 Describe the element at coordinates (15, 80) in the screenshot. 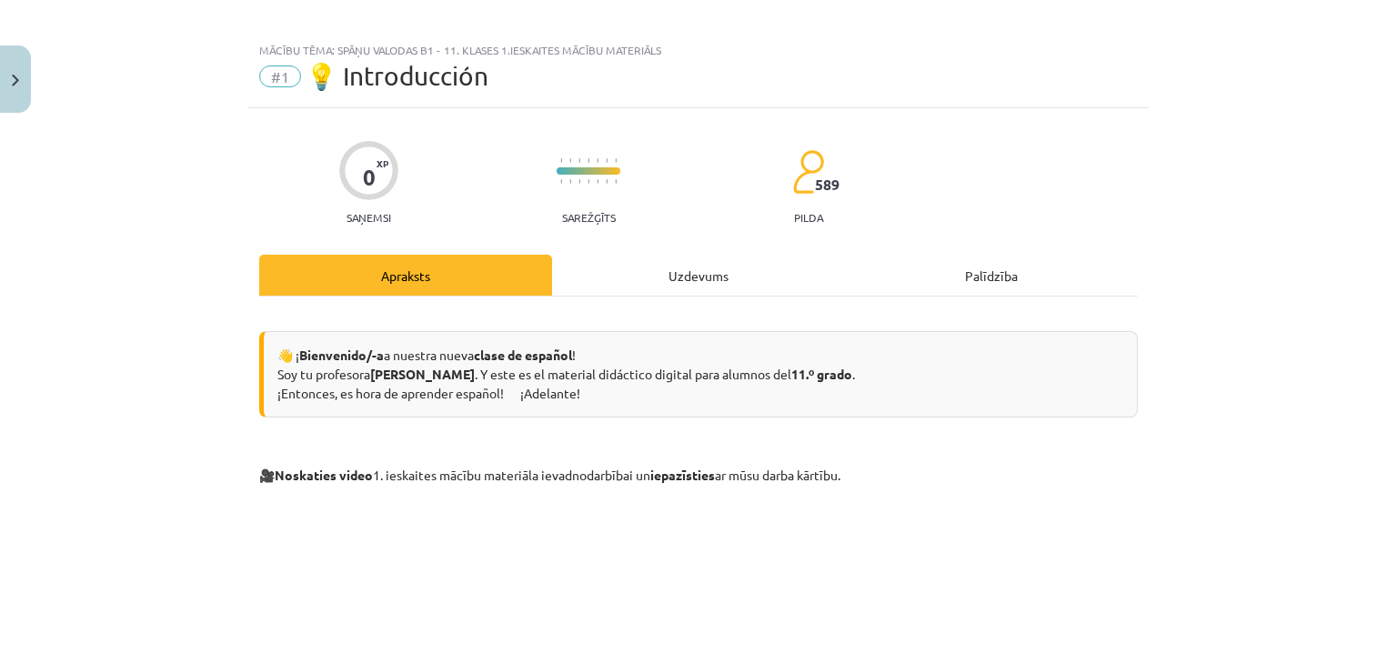

I see `img: icon-close-lesson-0947bae3869378f0d4975bcd49f059093ad1ed9edebbc8119c70593378902aed.svg` at that location.